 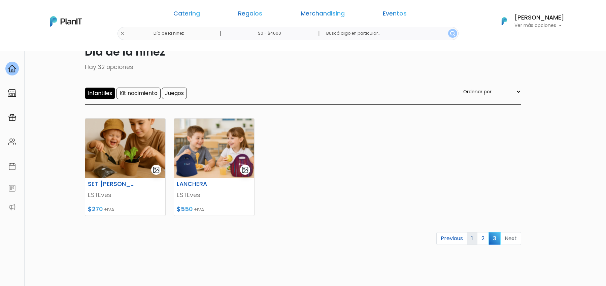 I want to click on a: Eventos, so click(x=395, y=15).